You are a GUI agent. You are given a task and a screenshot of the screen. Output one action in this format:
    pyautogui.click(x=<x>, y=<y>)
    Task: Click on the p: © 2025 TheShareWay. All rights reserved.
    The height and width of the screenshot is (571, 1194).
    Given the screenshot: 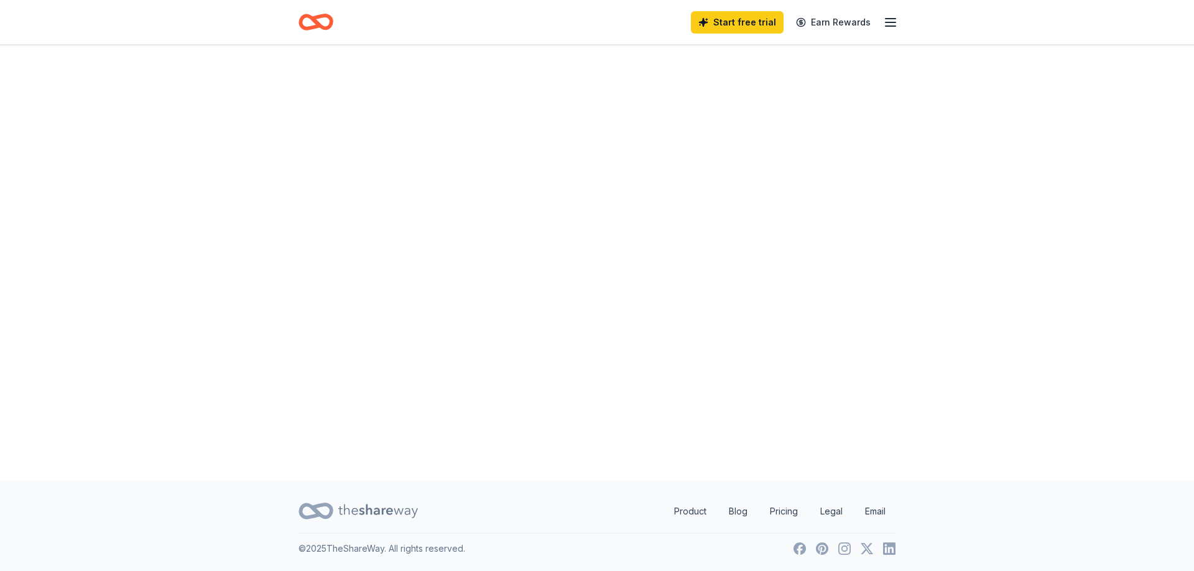 What is the action you would take?
    pyautogui.click(x=382, y=549)
    